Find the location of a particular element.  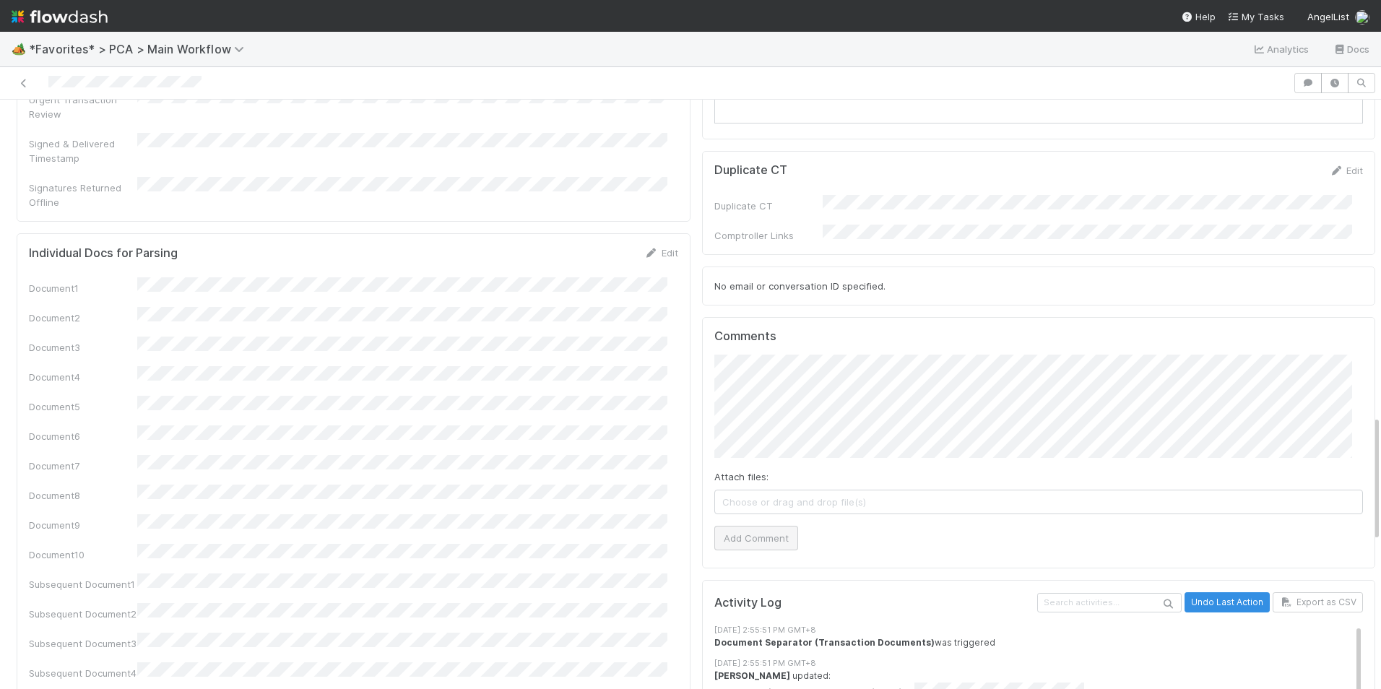

div: Document8 is located at coordinates (83, 496).